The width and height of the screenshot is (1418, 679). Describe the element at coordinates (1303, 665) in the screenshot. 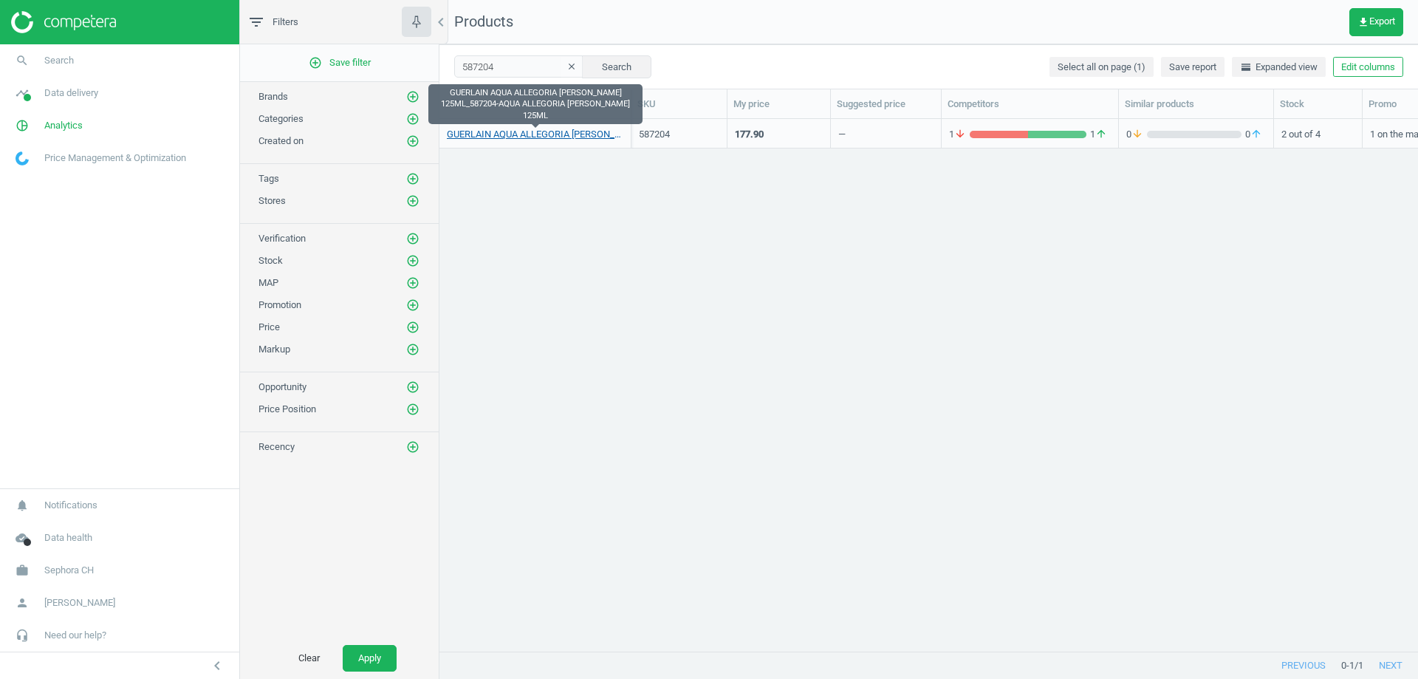

I see `button: previous` at that location.